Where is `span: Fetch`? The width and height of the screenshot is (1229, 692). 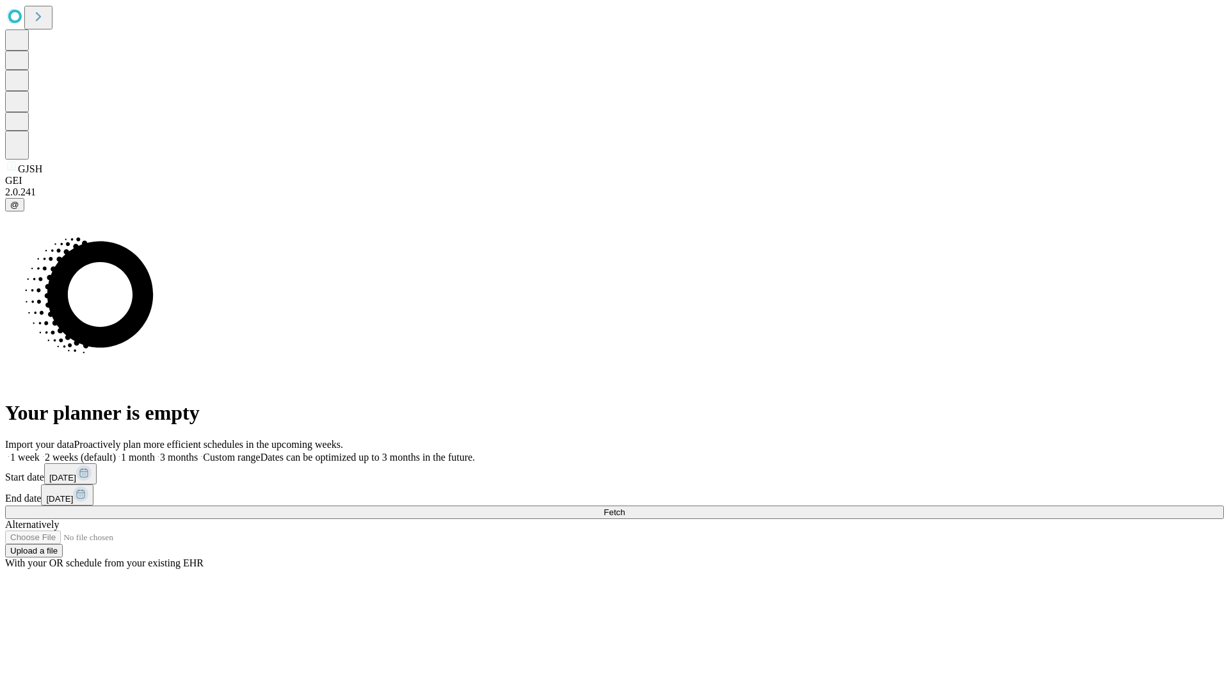 span: Fetch is located at coordinates (614, 512).